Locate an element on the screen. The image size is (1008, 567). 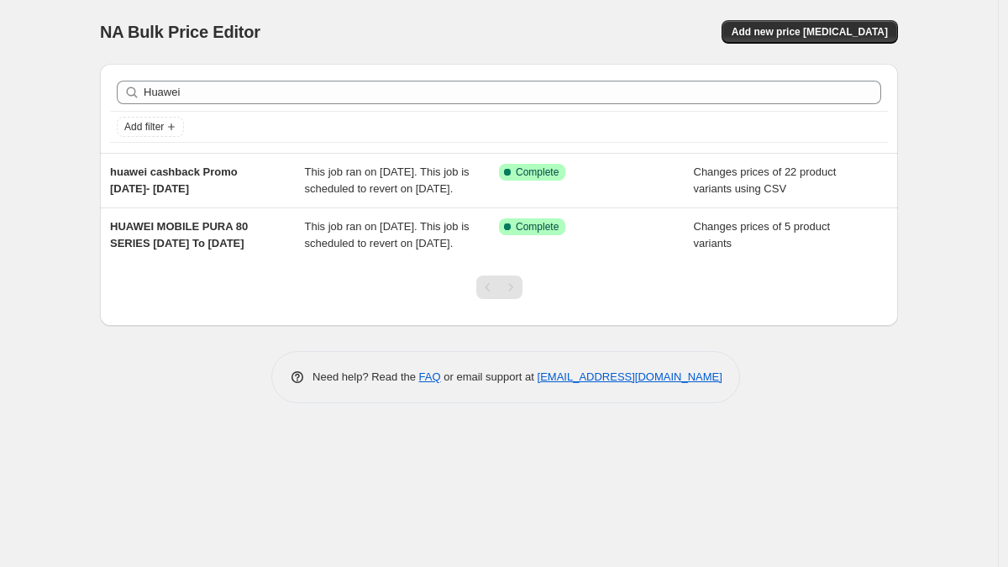
button: Add filter is located at coordinates (150, 127).